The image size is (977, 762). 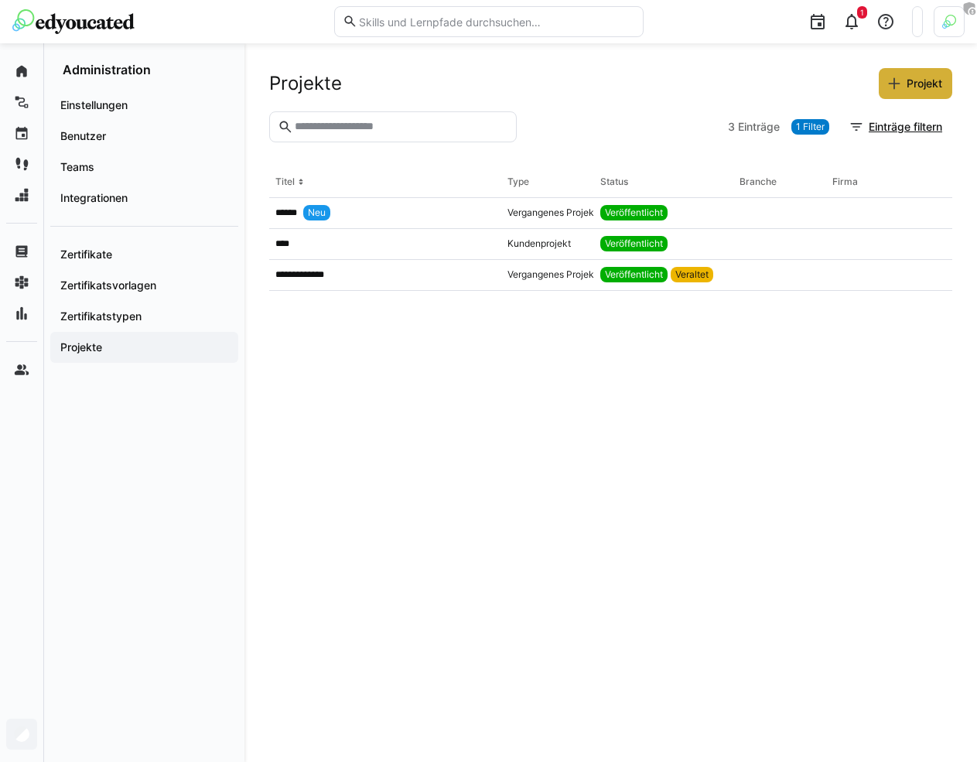 I want to click on h2: Projekte, so click(x=306, y=84).